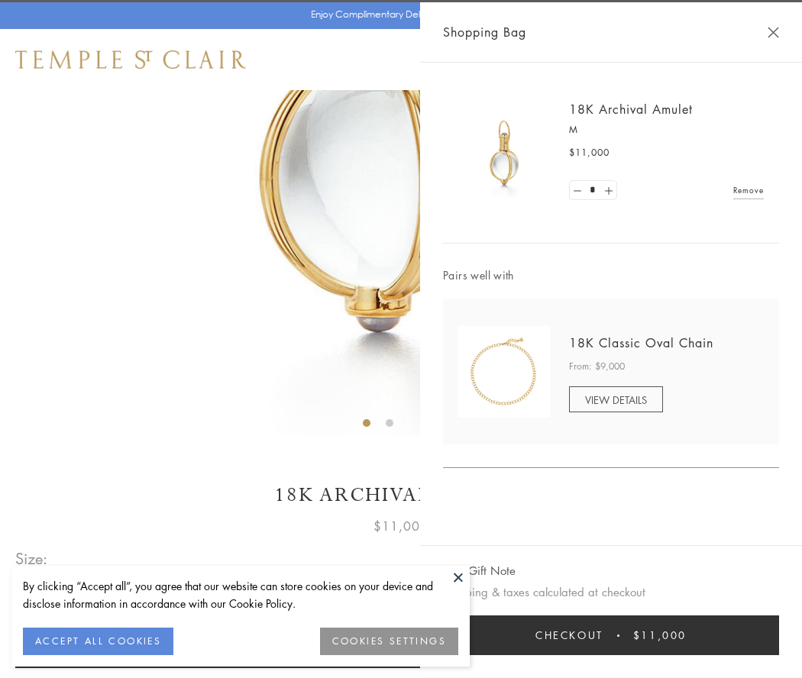 This screenshot has height=678, width=802. Describe the element at coordinates (611, 592) in the screenshot. I see `p: Shipping & taxes calculated at checkout` at that location.